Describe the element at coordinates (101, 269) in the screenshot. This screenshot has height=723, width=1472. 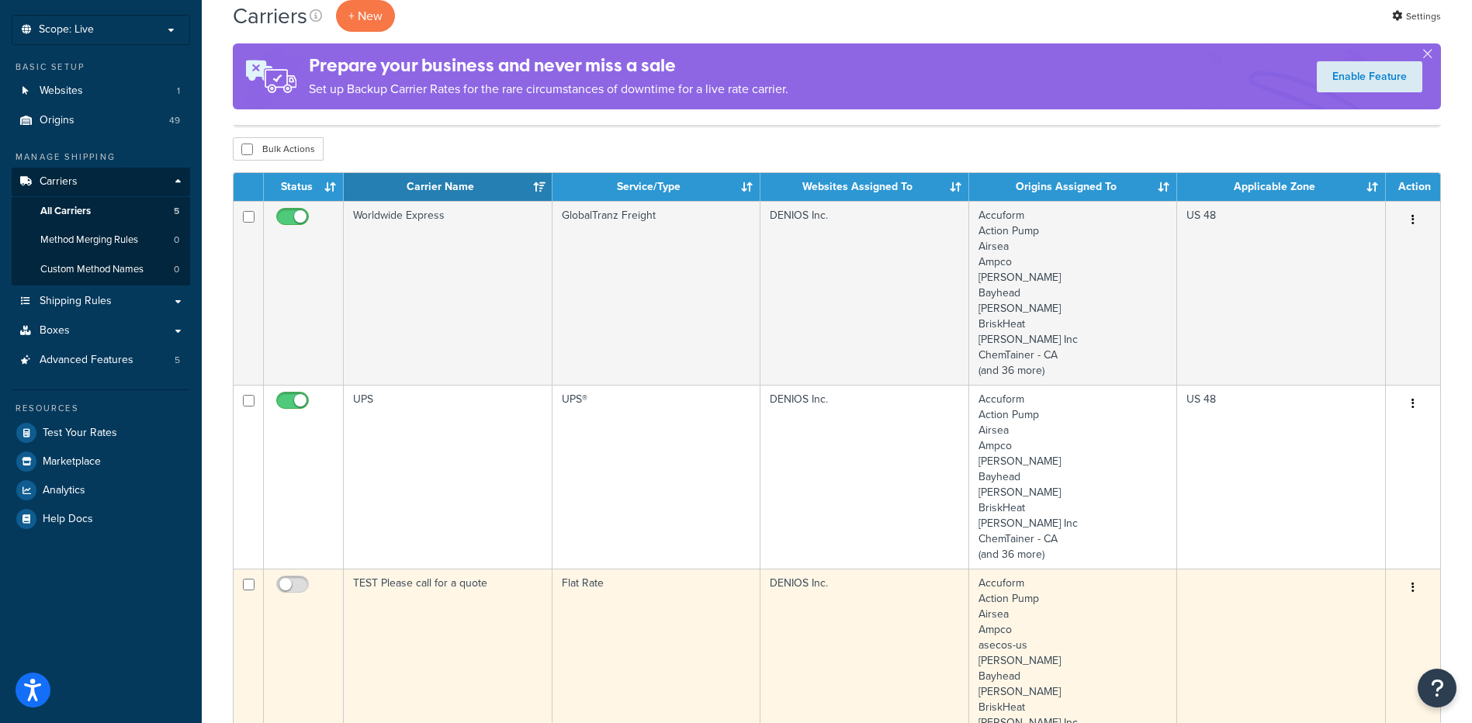
I see `a: Custom Method Names 0` at that location.